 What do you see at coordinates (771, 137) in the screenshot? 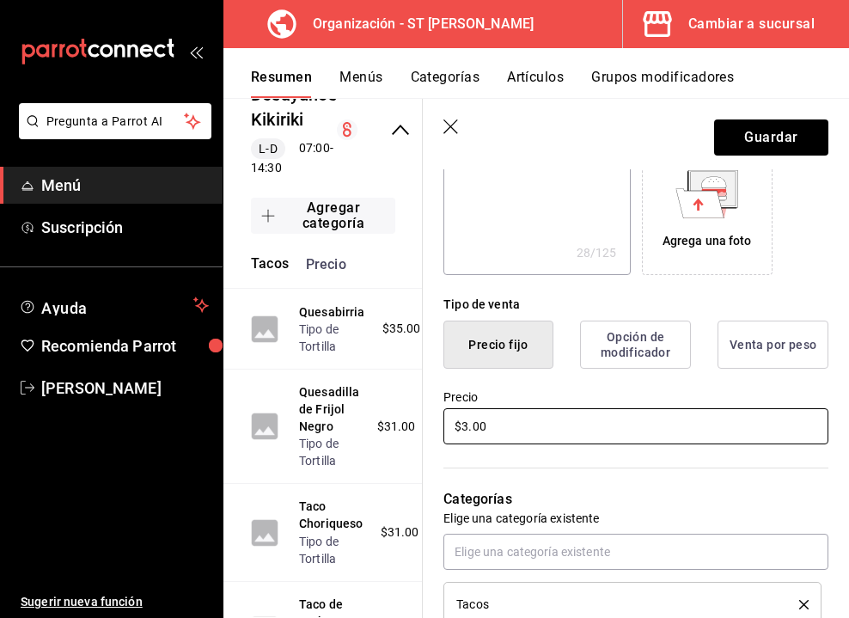
I see `button: Guardar` at bounding box center [771, 137].